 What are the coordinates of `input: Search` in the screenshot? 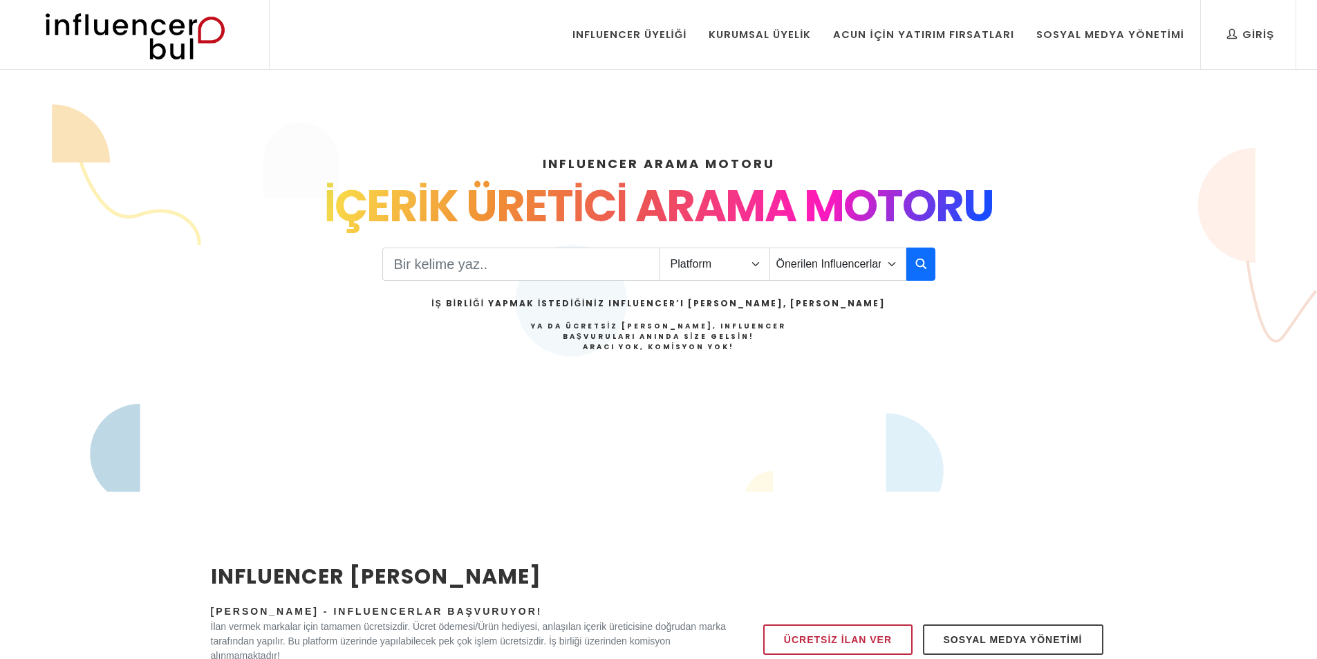 It's located at (521, 264).